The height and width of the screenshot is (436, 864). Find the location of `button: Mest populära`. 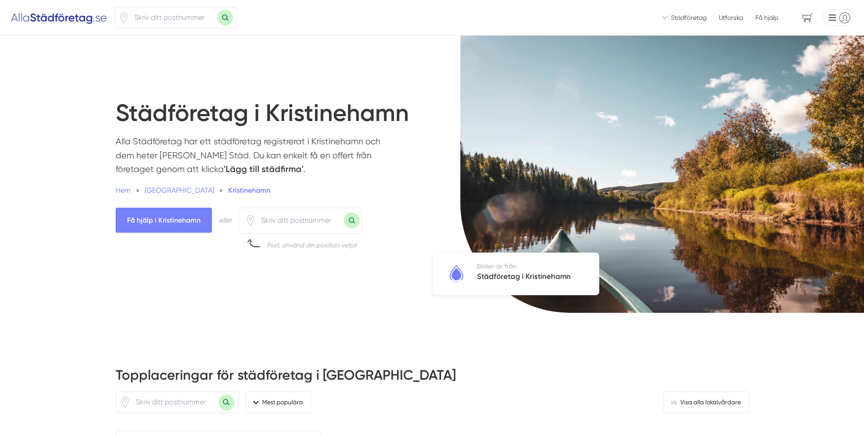

button: Mest populära is located at coordinates (278, 402).